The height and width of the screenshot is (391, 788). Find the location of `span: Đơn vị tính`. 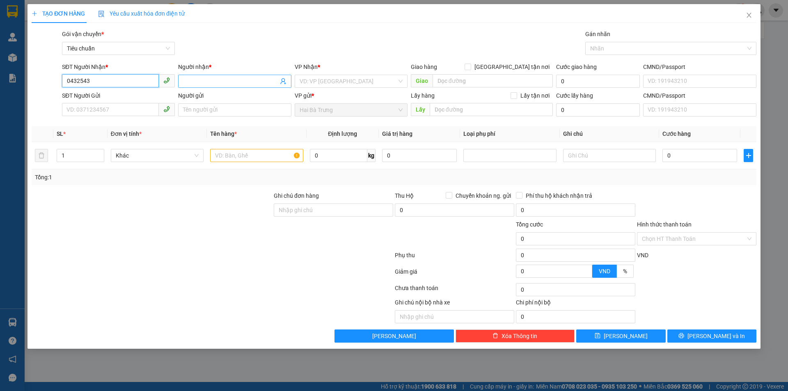

span: Đơn vị tính is located at coordinates (126, 134).